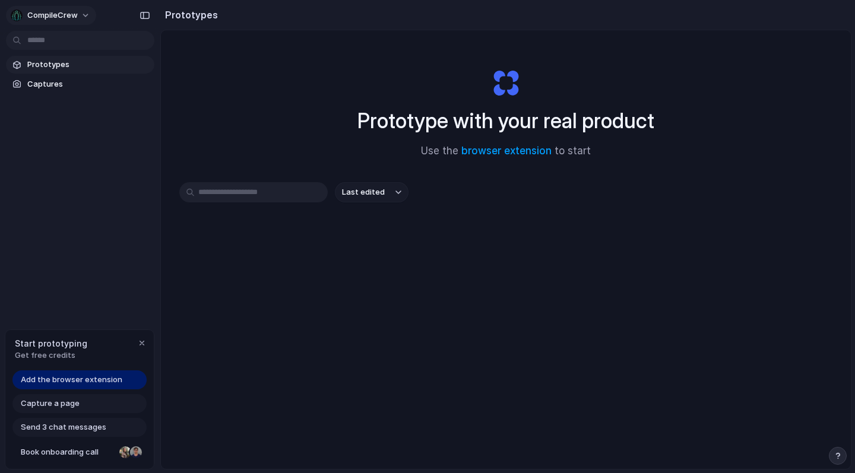 This screenshot has height=473, width=855. I want to click on span: Capture a page, so click(50, 404).